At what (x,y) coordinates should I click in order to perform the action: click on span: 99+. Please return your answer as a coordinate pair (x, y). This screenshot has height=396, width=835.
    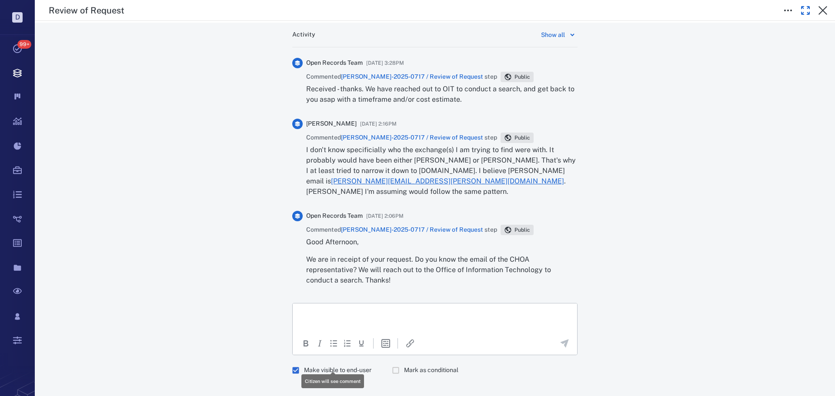
    Looking at the image, I should click on (24, 44).